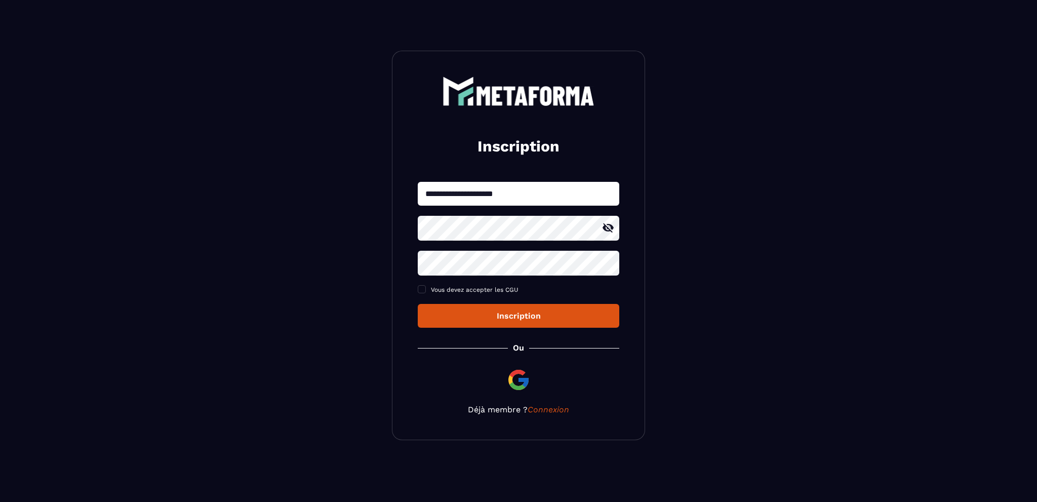  What do you see at coordinates (519, 146) in the screenshot?
I see `h2: Inscription` at bounding box center [519, 146].